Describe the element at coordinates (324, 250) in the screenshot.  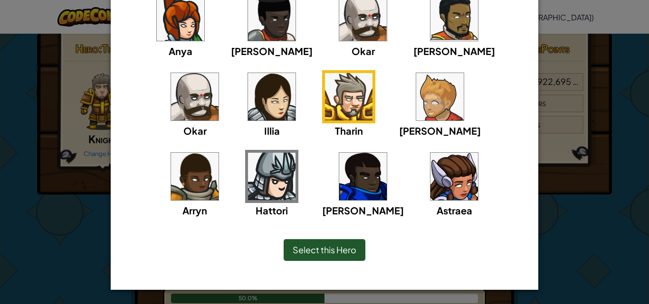
I see `span: Select this Hero` at that location.